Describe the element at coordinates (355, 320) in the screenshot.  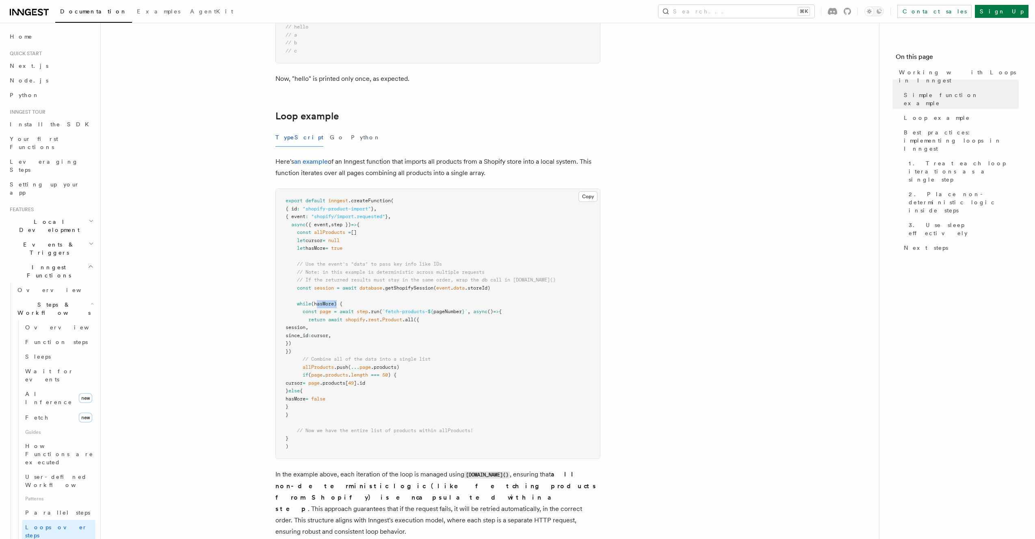
I see `span: shopify` at that location.